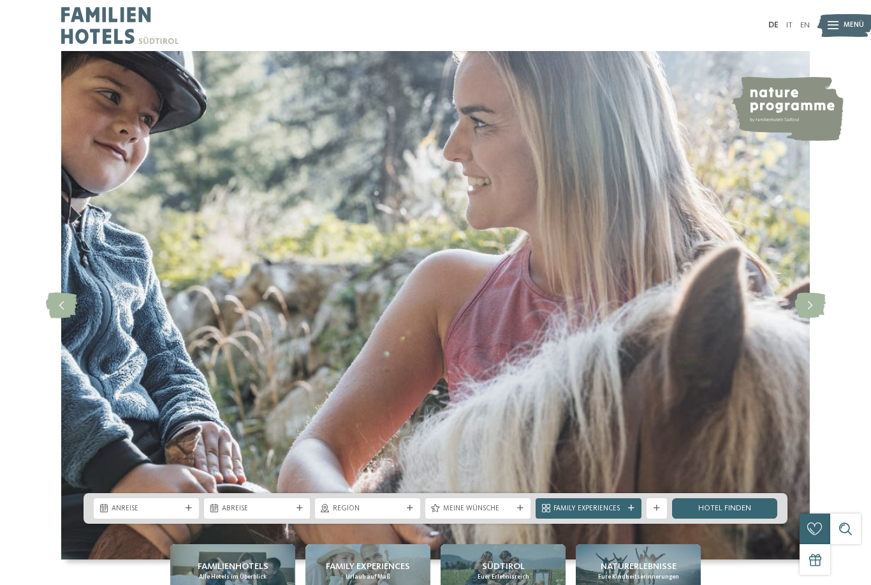  What do you see at coordinates (367, 509) in the screenshot?
I see `span: Region` at bounding box center [367, 509].